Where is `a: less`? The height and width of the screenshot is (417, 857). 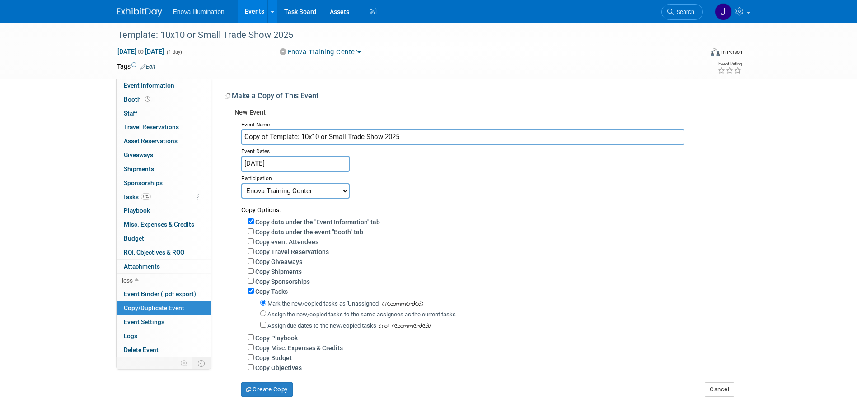 a: less is located at coordinates (163, 281).